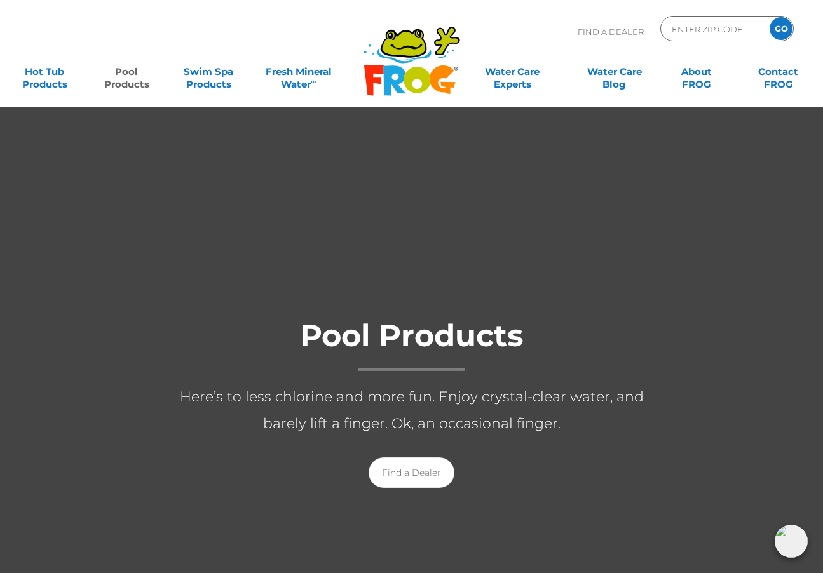 The image size is (823, 573). I want to click on p: Find A Dealer, so click(611, 32).